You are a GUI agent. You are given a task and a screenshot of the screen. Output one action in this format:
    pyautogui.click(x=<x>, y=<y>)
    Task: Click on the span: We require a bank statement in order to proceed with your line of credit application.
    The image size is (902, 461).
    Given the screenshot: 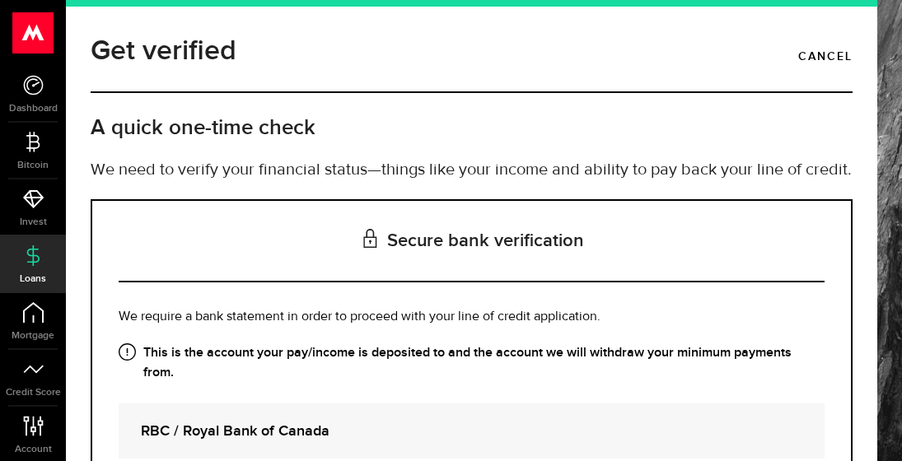 What is the action you would take?
    pyautogui.click(x=359, y=317)
    